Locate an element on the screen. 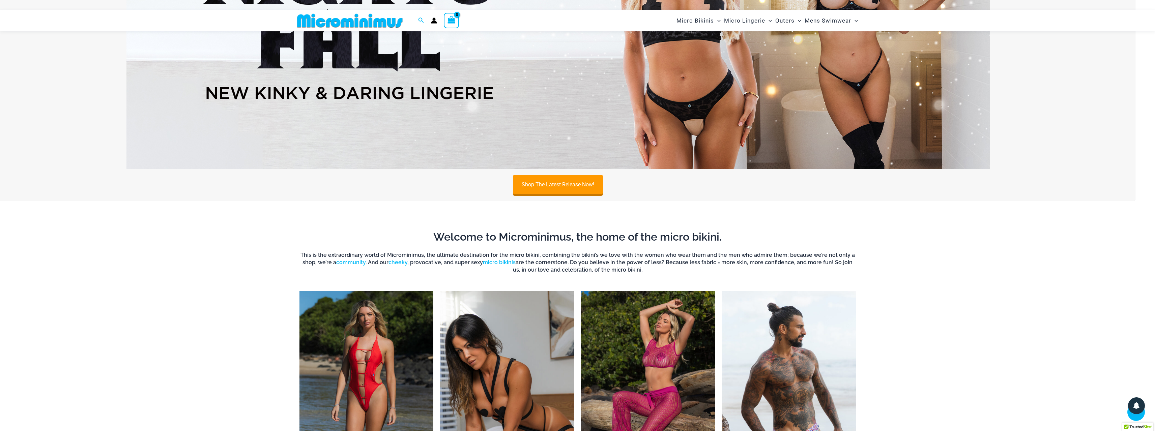 Image resolution: width=1155 pixels, height=431 pixels. nav: Site Navigation is located at coordinates (767, 21).